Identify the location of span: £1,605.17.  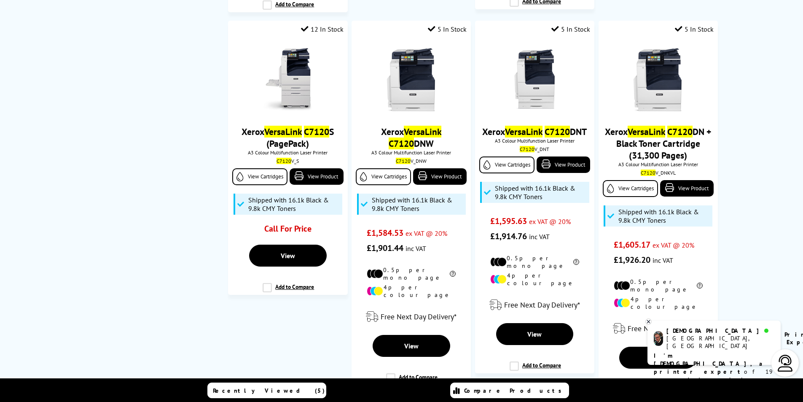
(632, 244).